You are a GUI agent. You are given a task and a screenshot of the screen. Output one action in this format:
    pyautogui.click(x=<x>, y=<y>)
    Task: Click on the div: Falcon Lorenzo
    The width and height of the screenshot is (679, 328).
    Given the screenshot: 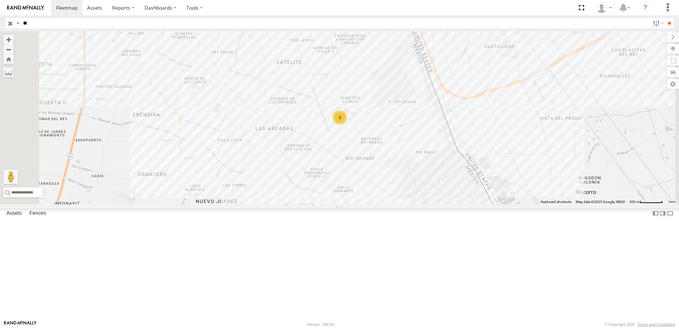 What is the action you would take?
    pyautogui.click(x=604, y=8)
    